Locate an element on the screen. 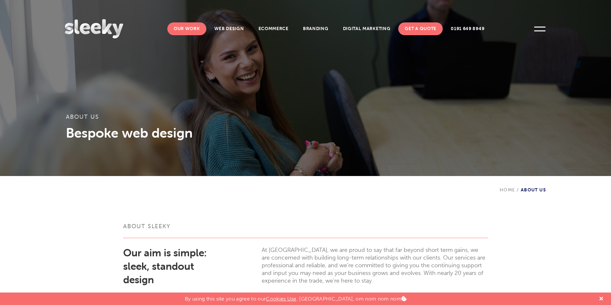 The image size is (611, 305). a: Home is located at coordinates (507, 190).